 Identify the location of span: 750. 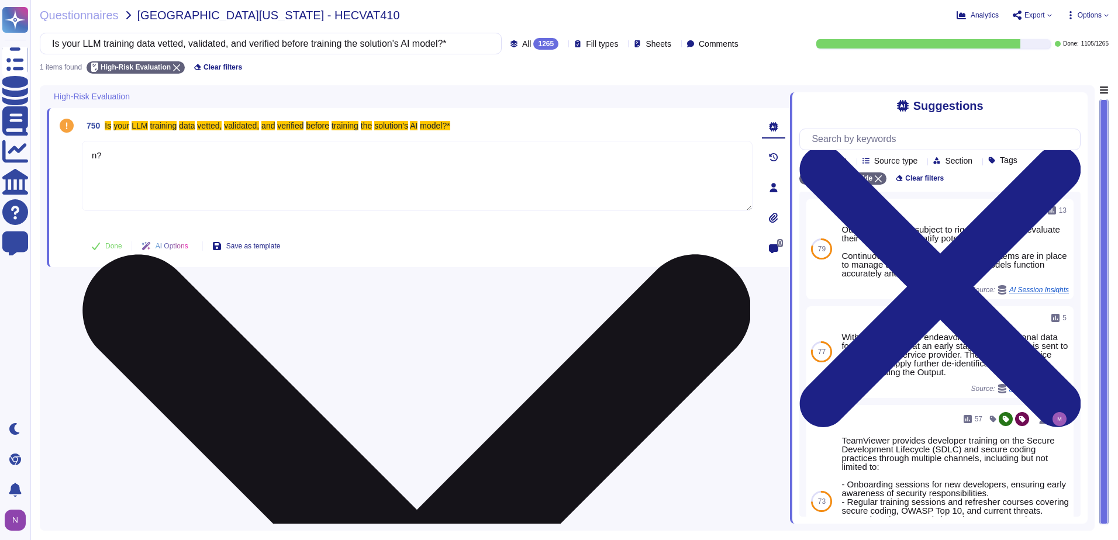
(91, 126).